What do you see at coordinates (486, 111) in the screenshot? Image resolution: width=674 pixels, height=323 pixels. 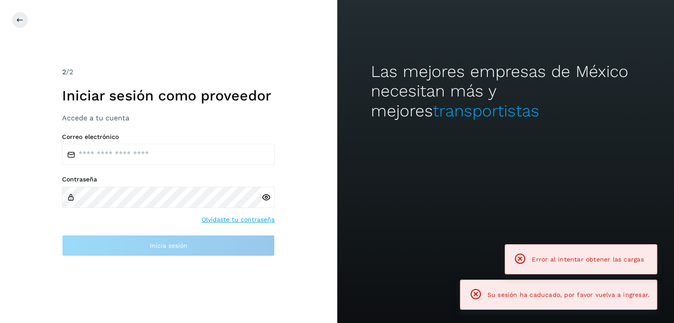 I see `span: transportistas` at bounding box center [486, 111].